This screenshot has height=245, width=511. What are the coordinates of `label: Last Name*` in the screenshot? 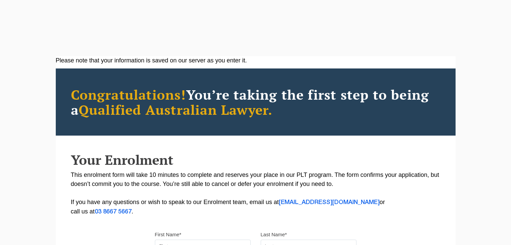 It's located at (274, 235).